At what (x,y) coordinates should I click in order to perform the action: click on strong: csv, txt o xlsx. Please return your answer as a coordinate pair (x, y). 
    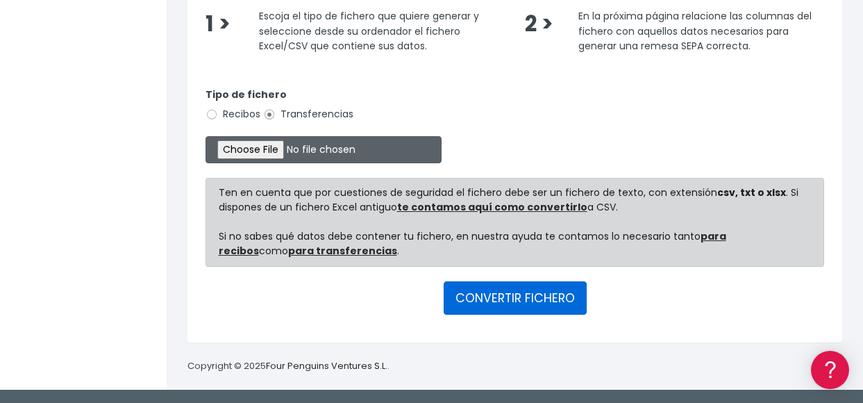
    Looking at the image, I should click on (751, 192).